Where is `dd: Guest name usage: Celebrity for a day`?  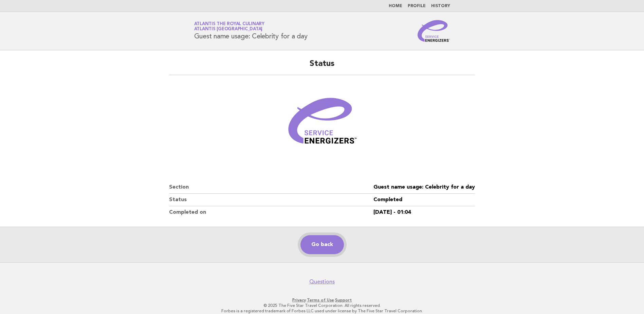
dd: Guest name usage: Celebrity for a day is located at coordinates (424, 187).